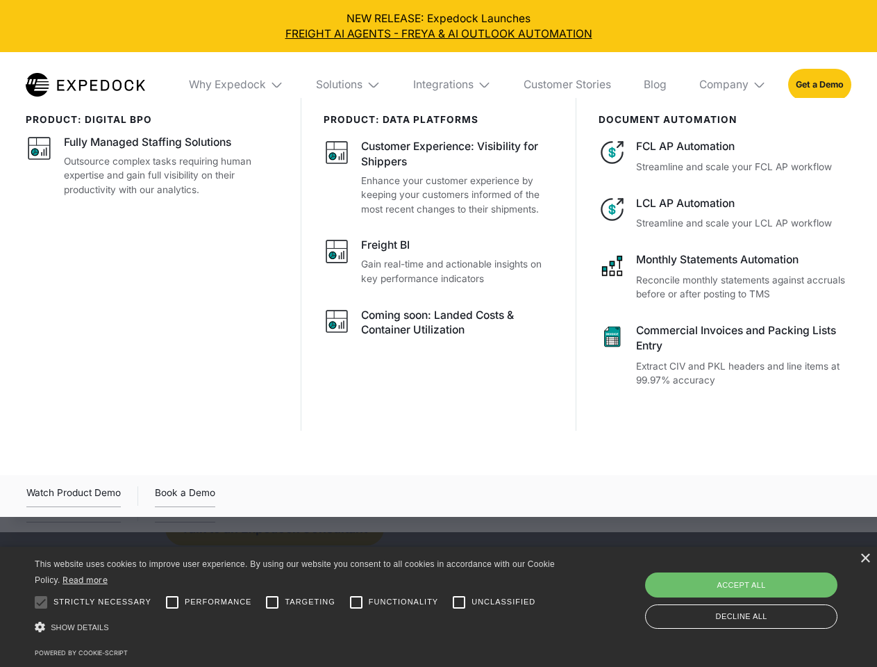 The image size is (877, 667). I want to click on a: Commercial Invoices and Packing Lists EntryExtract CIV and PKL headers and line items at 99.97% a..., so click(725, 355).